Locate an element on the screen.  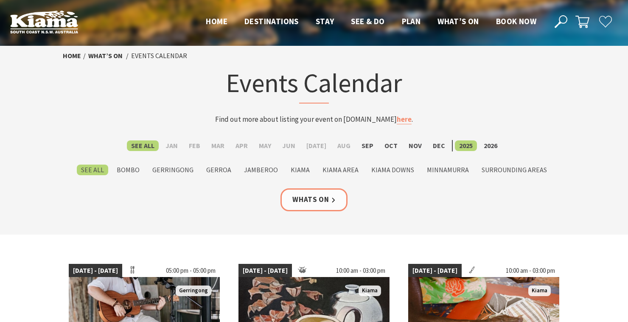
label: Nov is located at coordinates (415, 145).